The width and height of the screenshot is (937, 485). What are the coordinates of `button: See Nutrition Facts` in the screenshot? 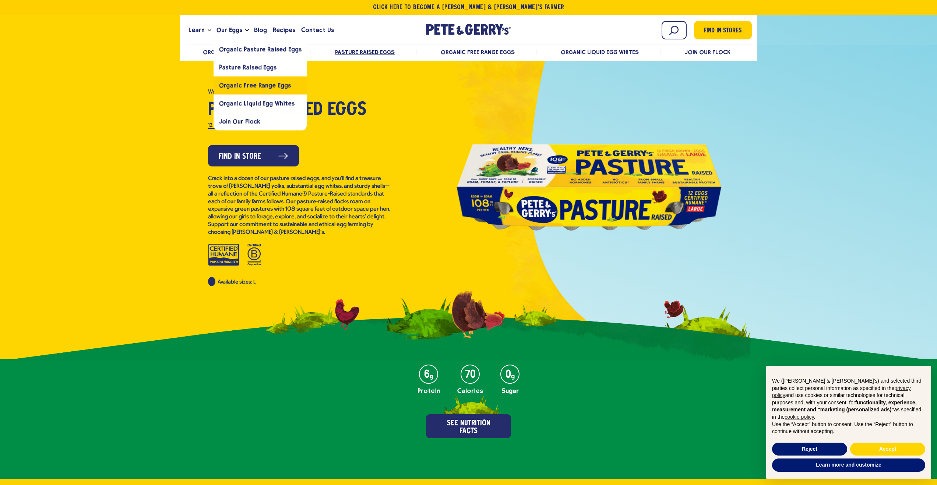 It's located at (468, 426).